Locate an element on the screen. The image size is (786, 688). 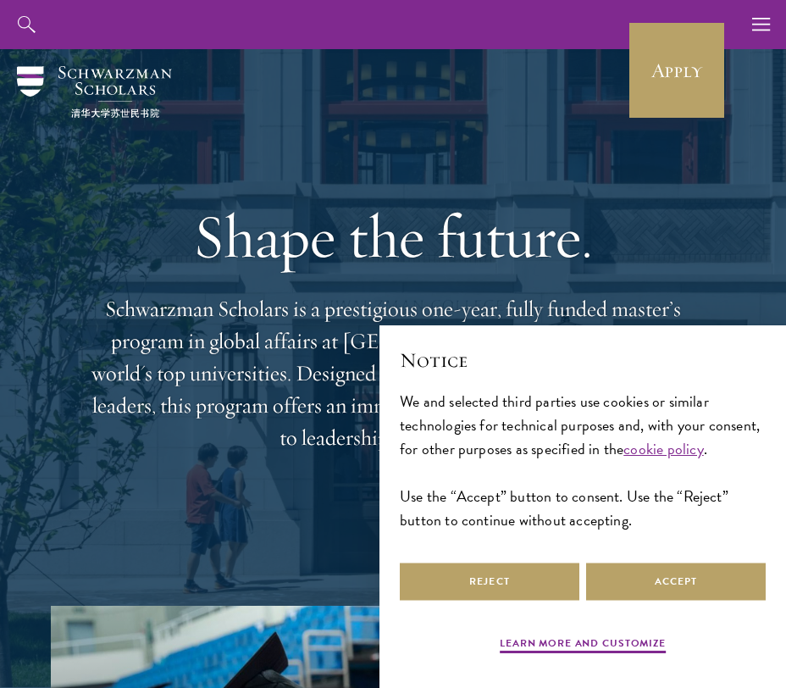
img: Schwarzman Scholars is located at coordinates (94, 91).